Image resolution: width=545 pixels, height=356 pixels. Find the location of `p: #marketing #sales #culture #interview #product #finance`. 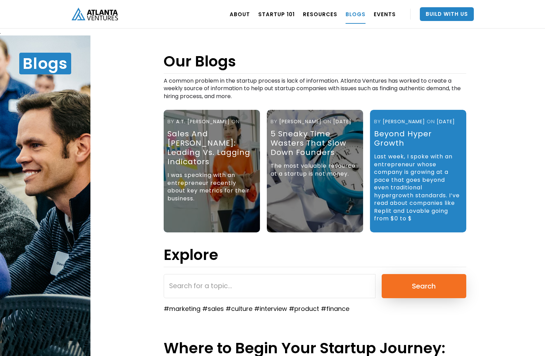

p: #marketing #sales #culture #interview #product #finance is located at coordinates (315, 309).